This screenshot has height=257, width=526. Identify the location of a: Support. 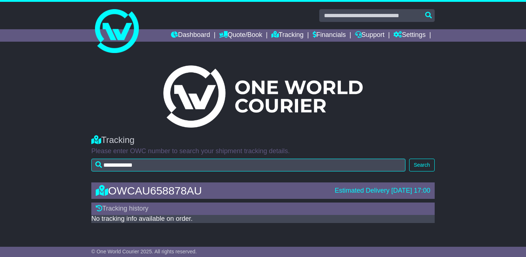
(370, 35).